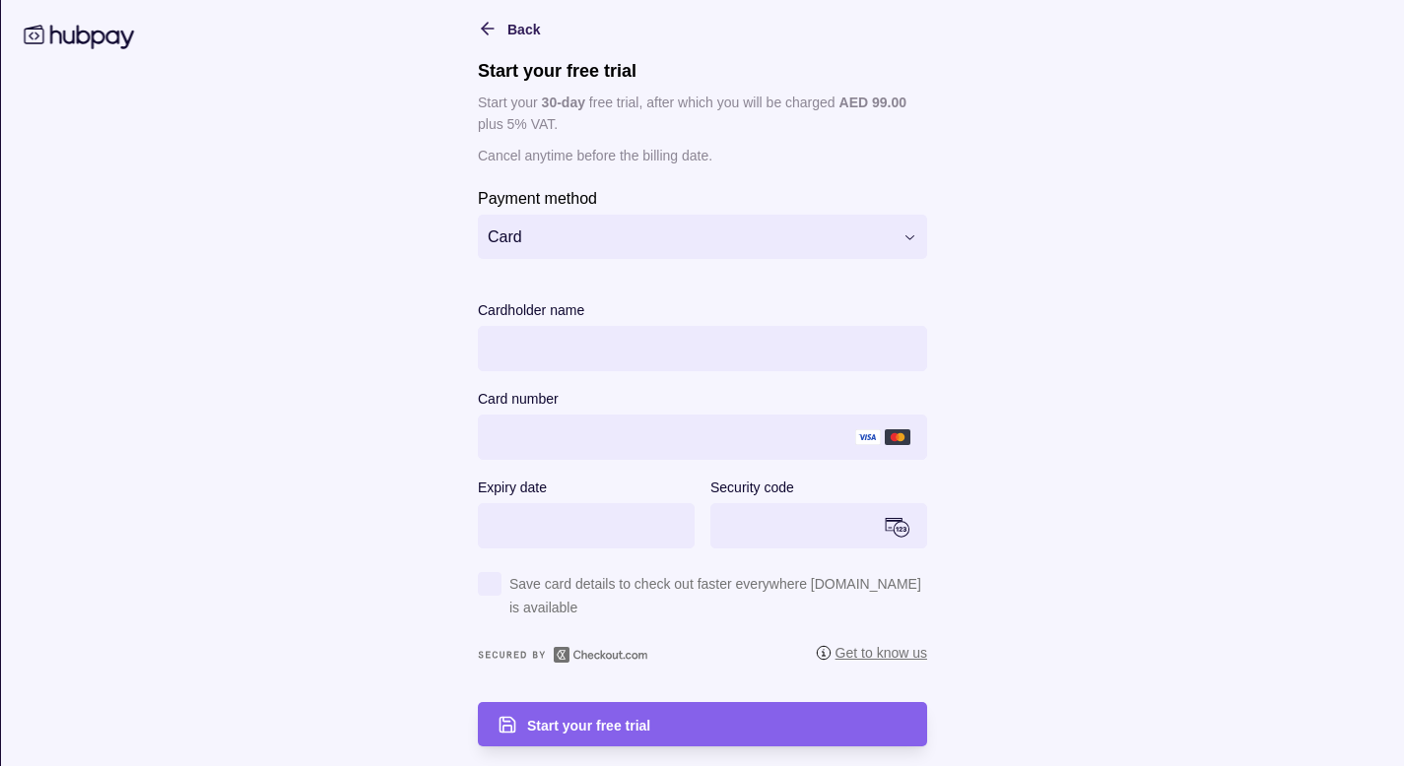  Describe the element at coordinates (512, 488) in the screenshot. I see `label: Expiry date` at that location.